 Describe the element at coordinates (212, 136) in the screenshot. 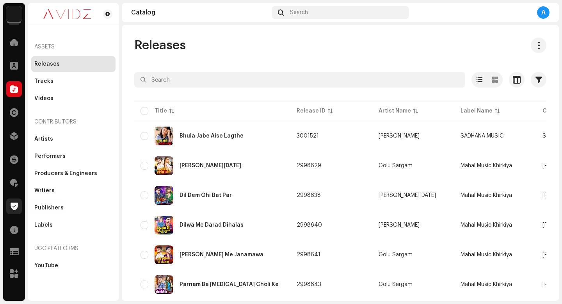

I see `div: Bhula Jabe Aise Lagthe` at that location.